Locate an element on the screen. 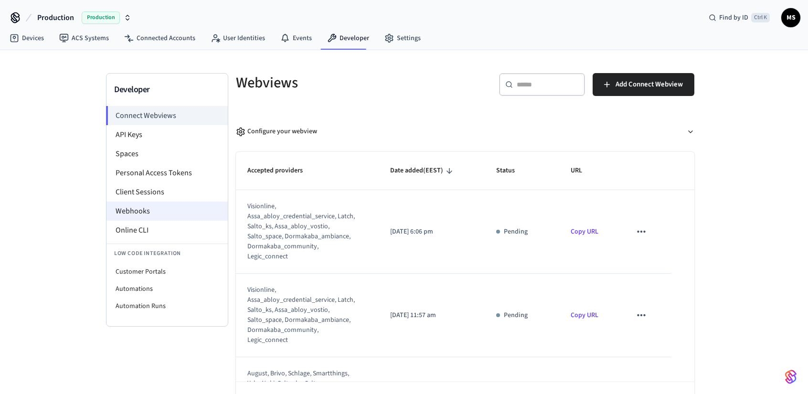  li: Connect Webviews is located at coordinates (167, 116).